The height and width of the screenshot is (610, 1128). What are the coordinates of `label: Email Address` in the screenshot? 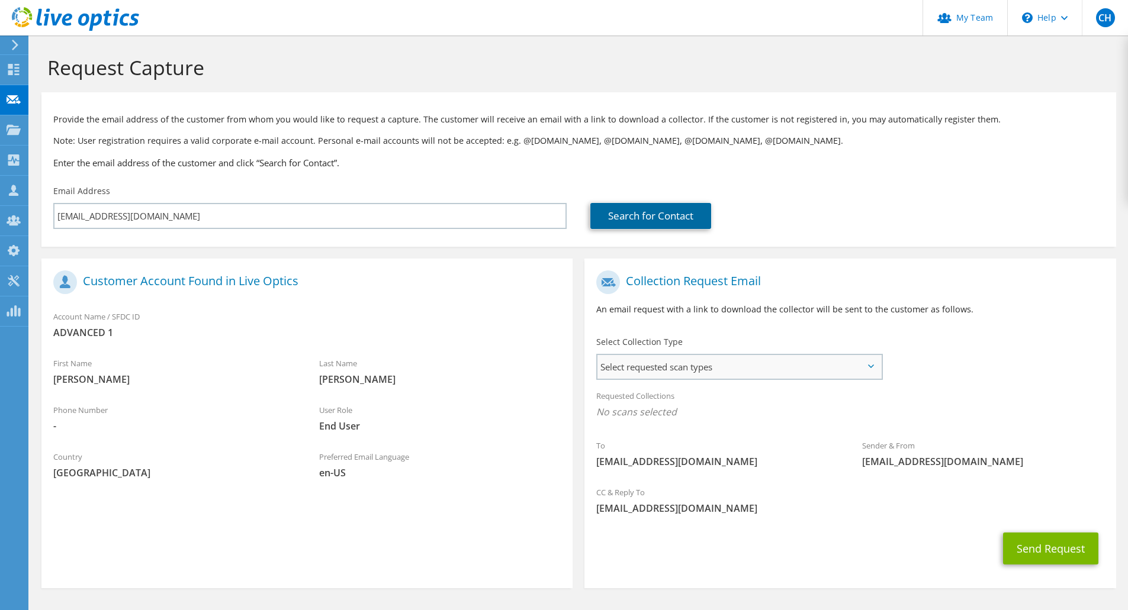 It's located at (82, 191).